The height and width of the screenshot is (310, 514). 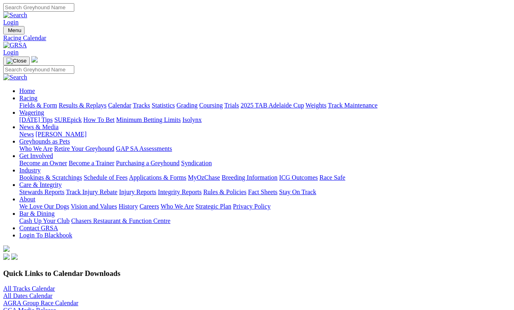 What do you see at coordinates (262, 192) in the screenshot?
I see `a: Fact Sheets` at bounding box center [262, 192].